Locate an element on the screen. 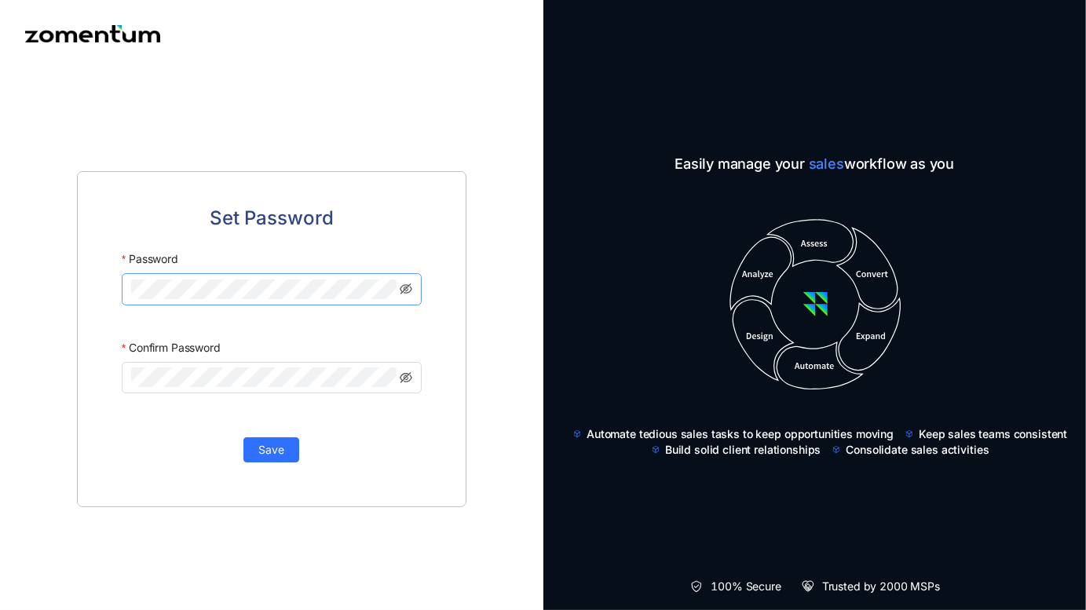 This screenshot has height=610, width=1086. span: Trusted by 2000 MSPs is located at coordinates (881, 587).